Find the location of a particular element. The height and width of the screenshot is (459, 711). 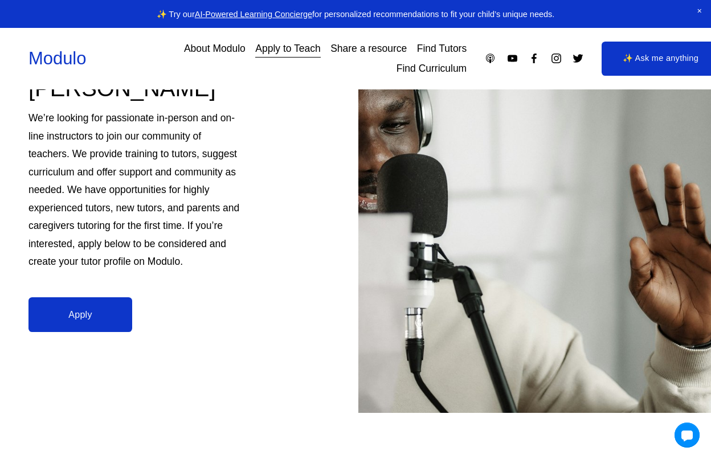

a: Apply to Teach is located at coordinates (288, 48).